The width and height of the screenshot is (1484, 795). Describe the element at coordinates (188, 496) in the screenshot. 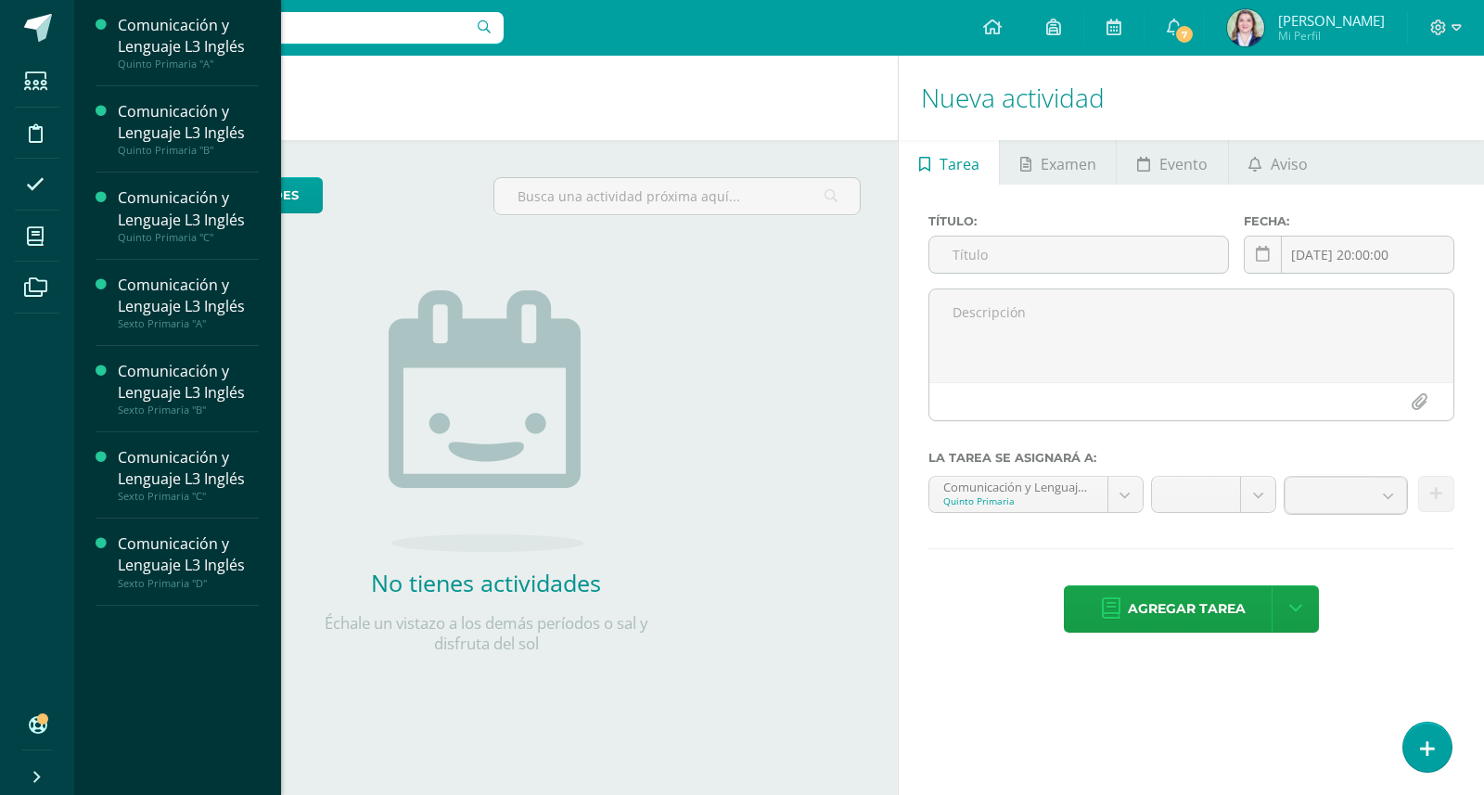

I see `div: Sexto Primaria "C"` at that location.